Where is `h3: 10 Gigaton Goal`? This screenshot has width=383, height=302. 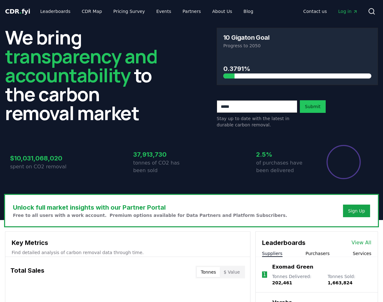 h3: 10 Gigaton Goal is located at coordinates (246, 38).